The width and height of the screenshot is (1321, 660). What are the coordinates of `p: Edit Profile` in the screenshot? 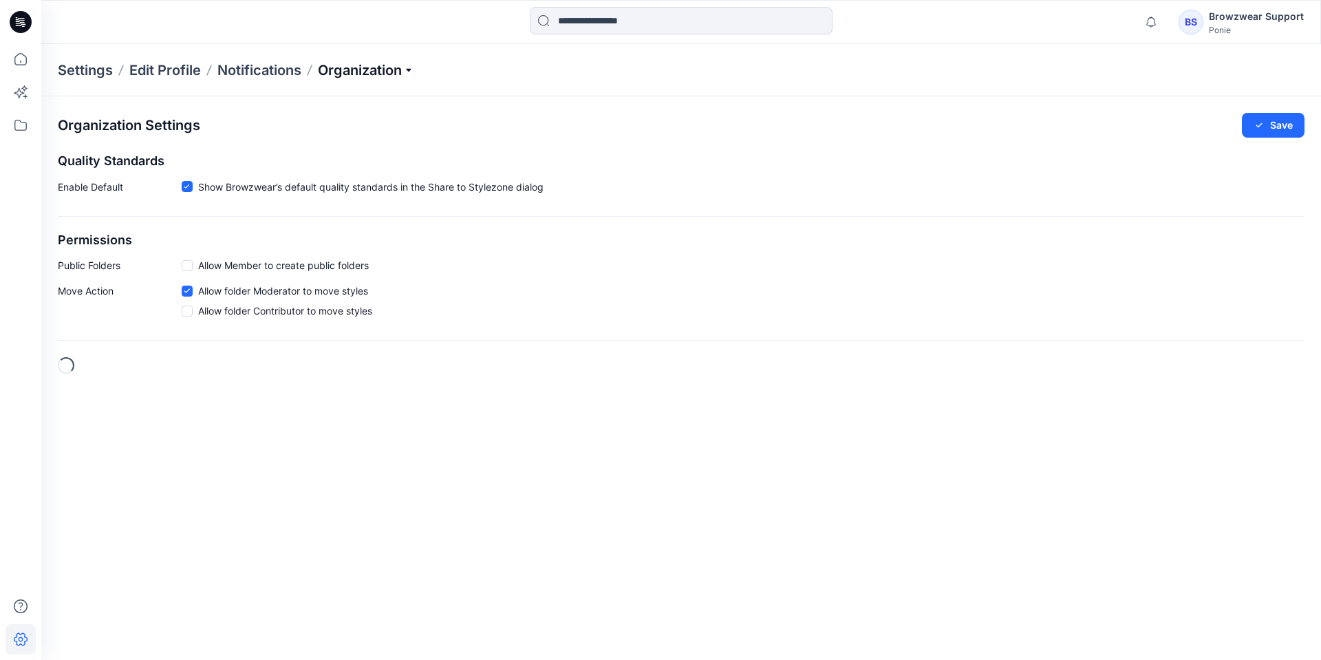 It's located at (165, 70).